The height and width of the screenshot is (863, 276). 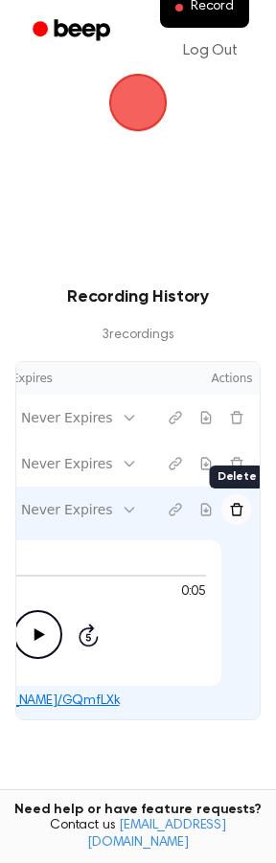 I want to click on a: Beep, so click(x=73, y=31).